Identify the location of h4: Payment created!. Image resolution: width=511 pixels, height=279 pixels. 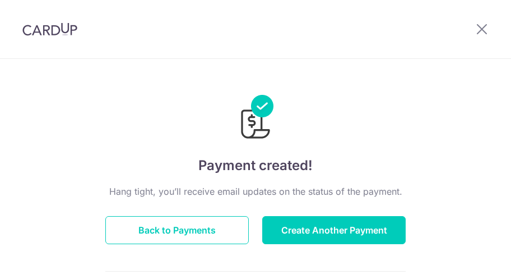
(256, 165).